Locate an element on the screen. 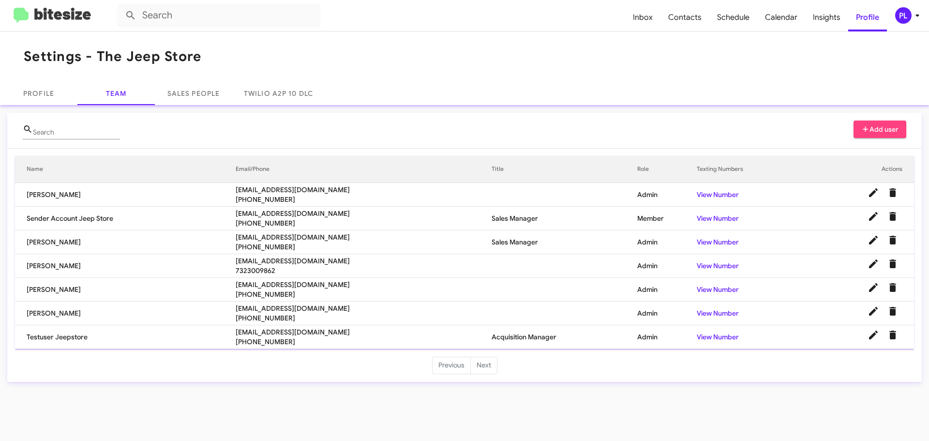  button: PL is located at coordinates (902, 15).